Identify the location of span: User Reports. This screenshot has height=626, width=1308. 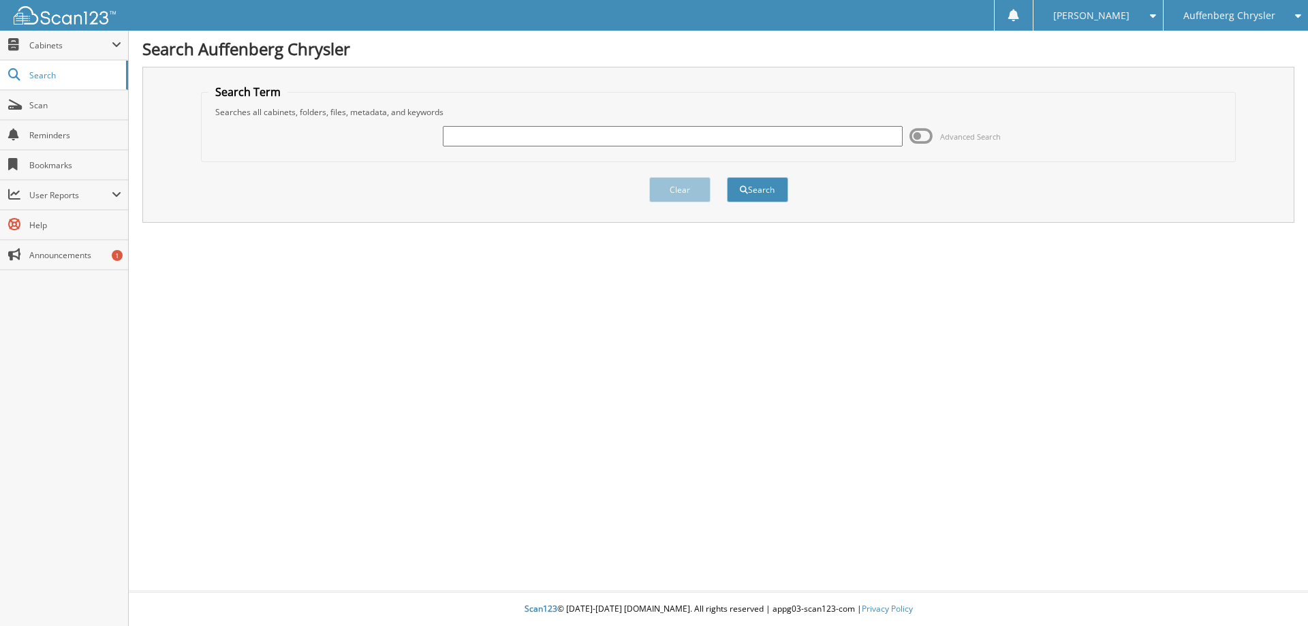
(70, 195).